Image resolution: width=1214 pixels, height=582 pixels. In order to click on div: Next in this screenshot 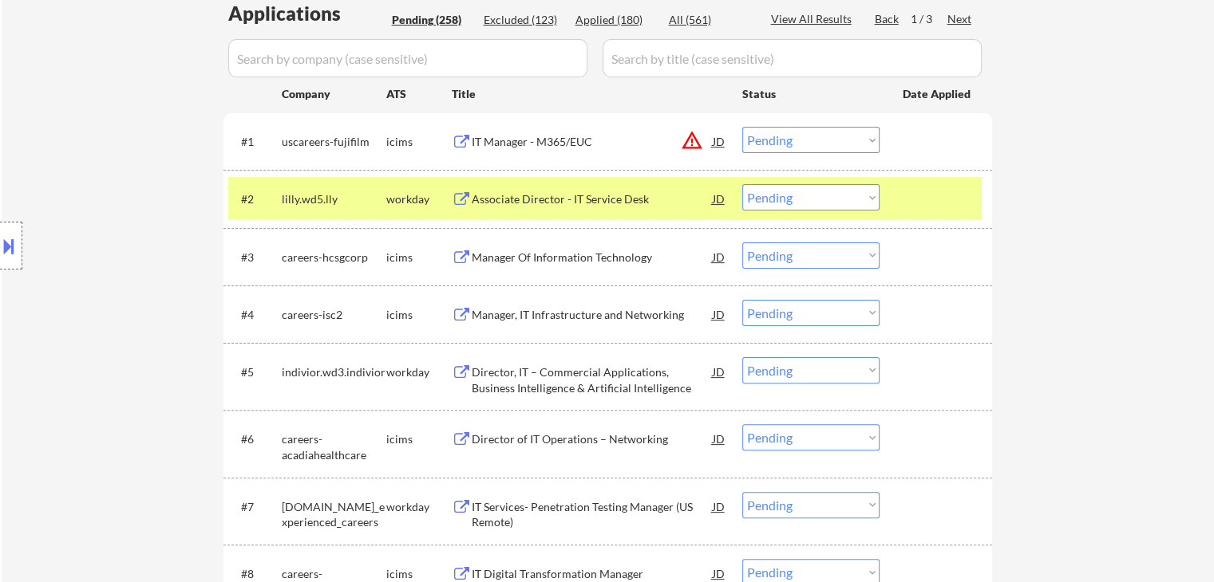, I will do `click(960, 19)`.